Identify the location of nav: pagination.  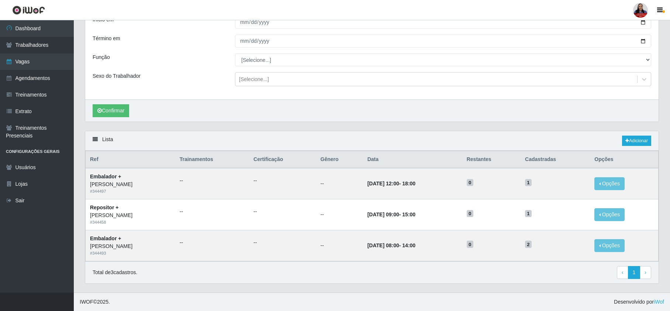
(634, 273).